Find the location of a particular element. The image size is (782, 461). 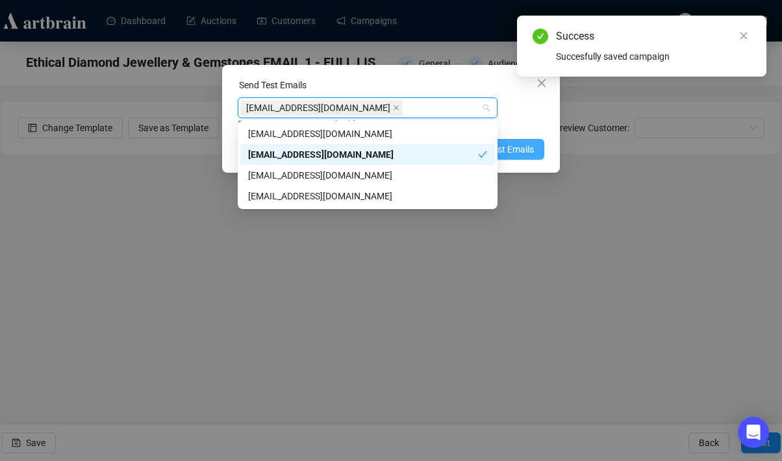

span: check-circle is located at coordinates (541, 36).